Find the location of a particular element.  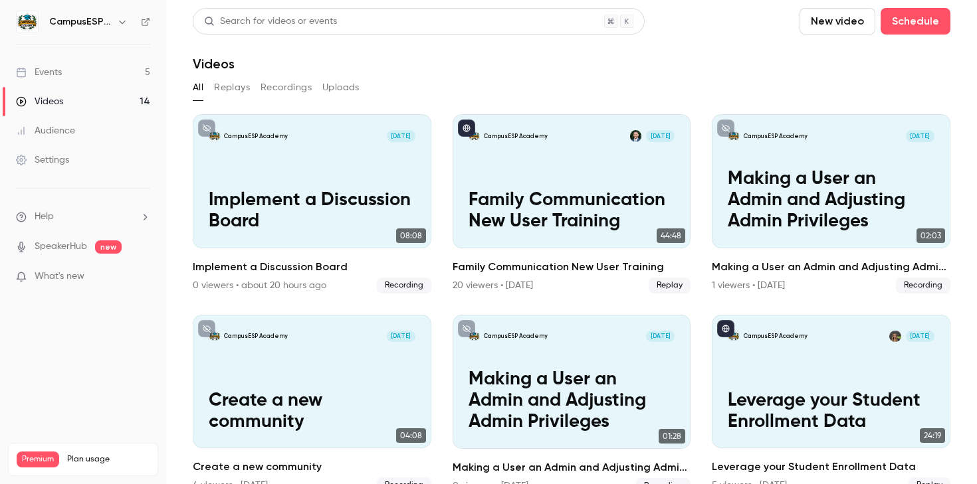

button: Schedule is located at coordinates (915, 21).